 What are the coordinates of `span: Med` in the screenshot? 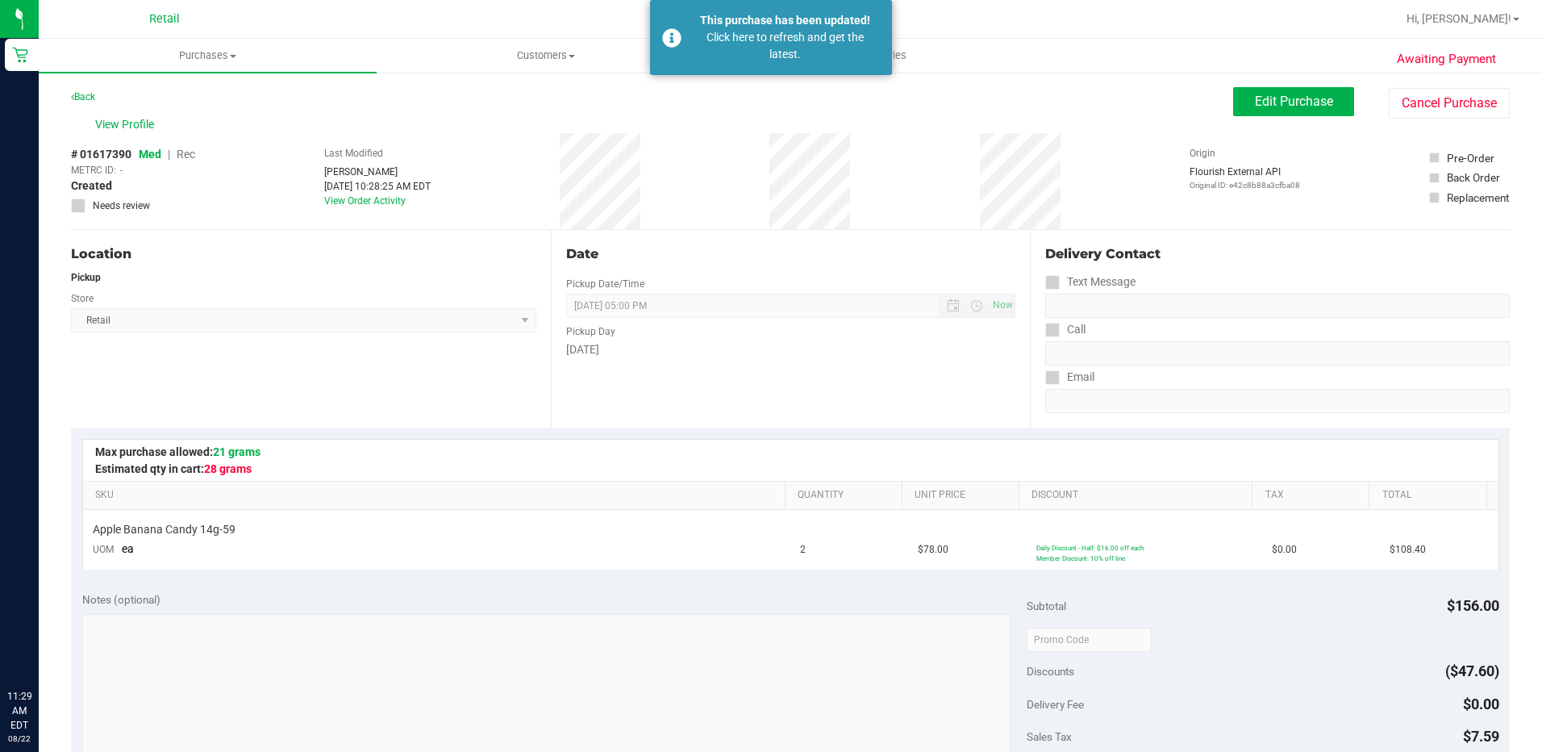 It's located at (150, 154).